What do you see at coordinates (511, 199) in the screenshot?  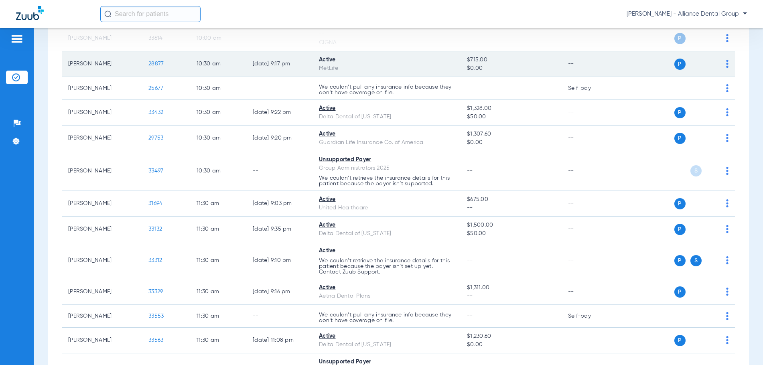 I see `span: $675.00` at bounding box center [511, 199].